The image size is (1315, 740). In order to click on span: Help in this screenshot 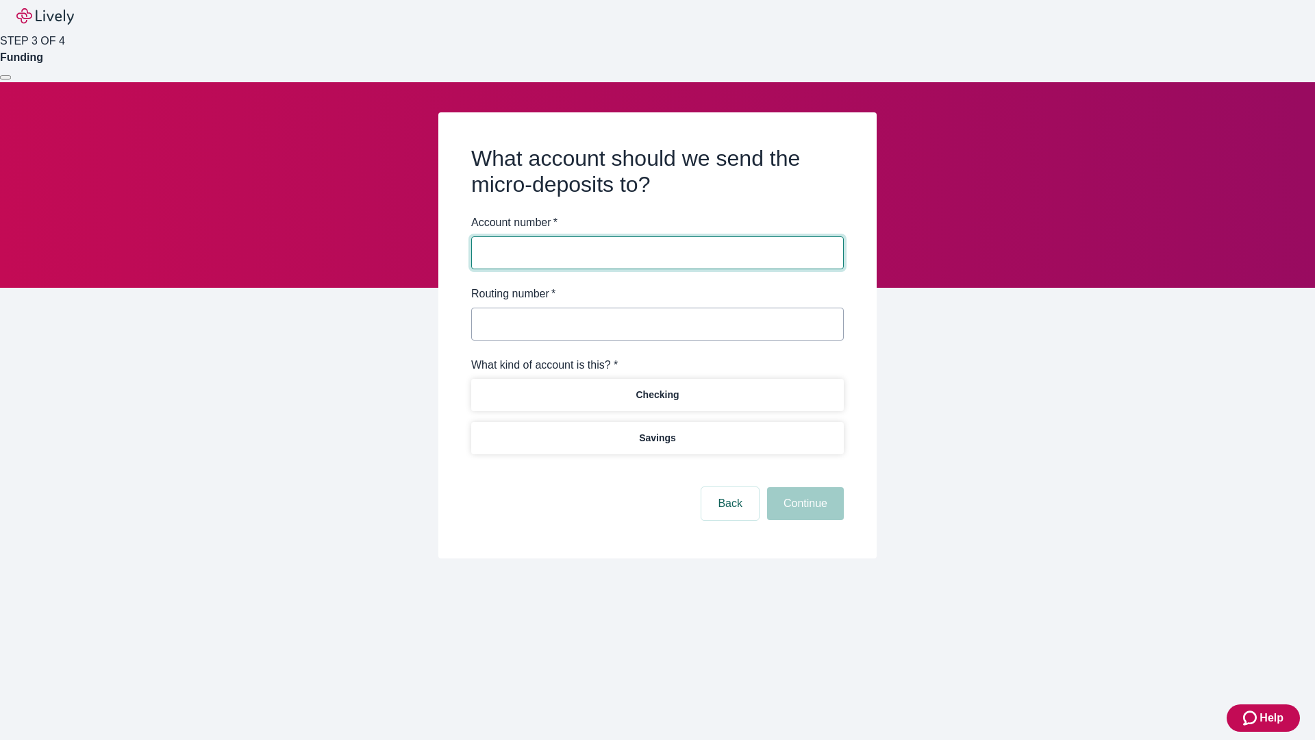, I will do `click(1272, 718)`.